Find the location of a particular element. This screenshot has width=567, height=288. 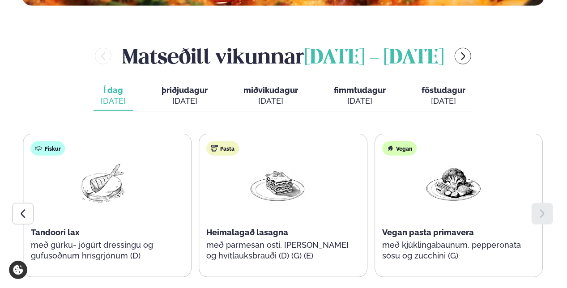

span: Heimalagað lasagna is located at coordinates (247, 232).